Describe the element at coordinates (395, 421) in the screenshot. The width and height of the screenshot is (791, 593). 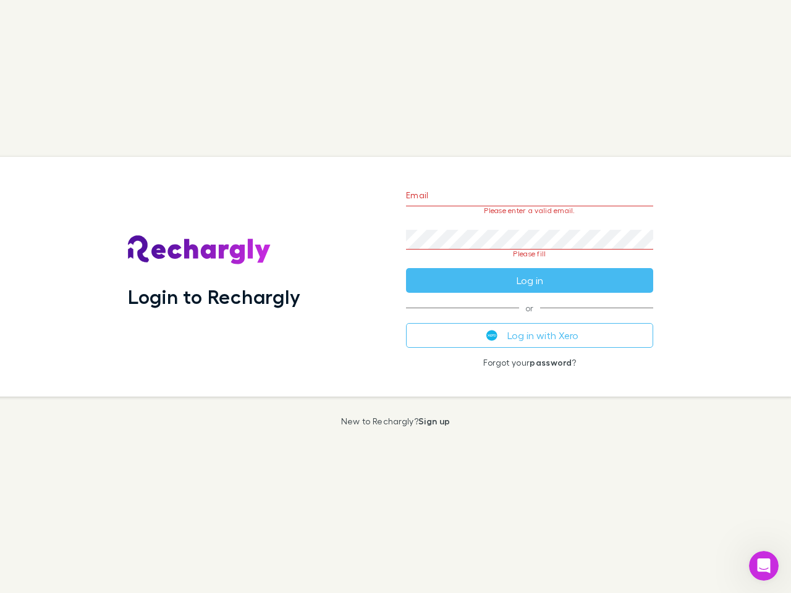
I see `p: New to Rechargly?` at that location.